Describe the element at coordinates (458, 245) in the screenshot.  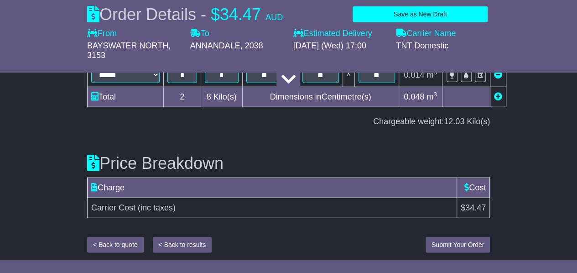
I see `button: Submit Your Order` at that location.